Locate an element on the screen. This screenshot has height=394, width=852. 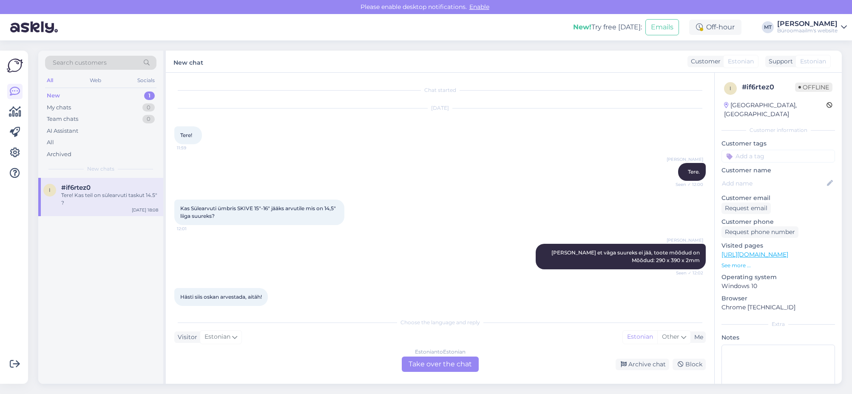
p: Windows 10 is located at coordinates (778, 286).